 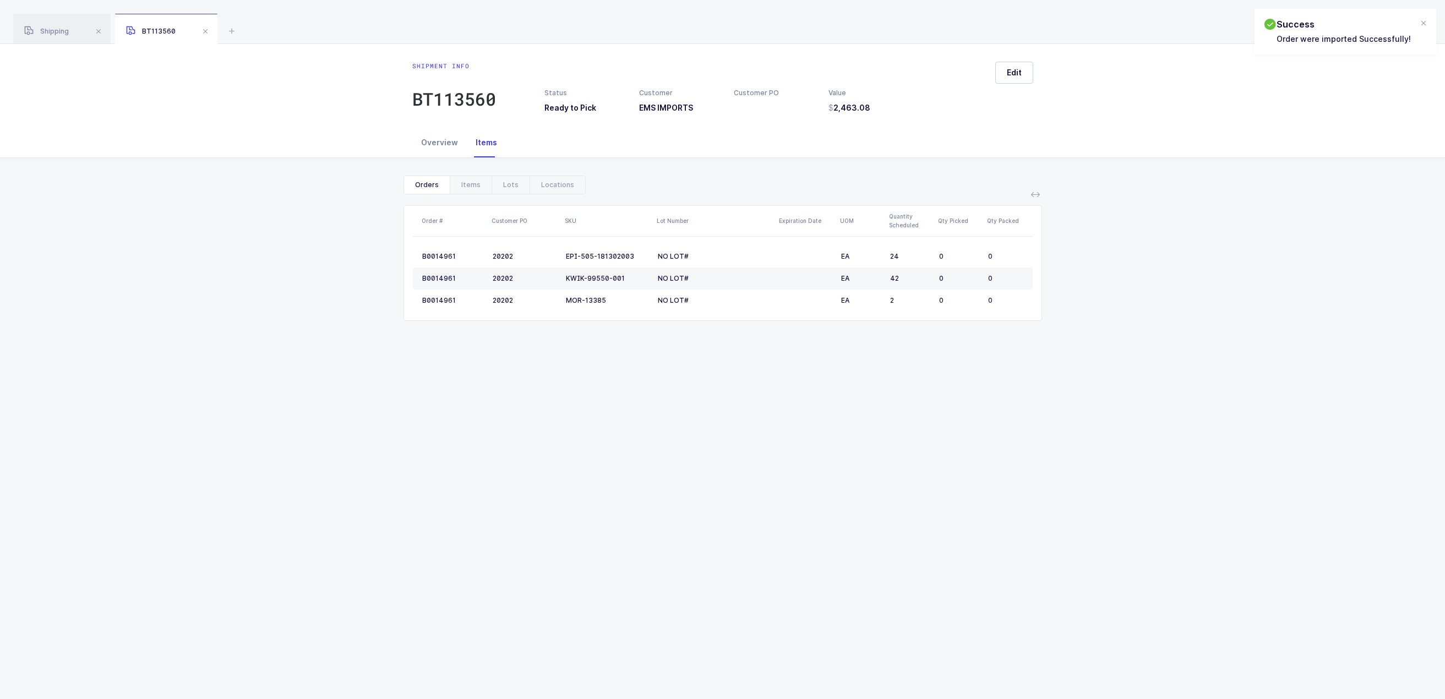 What do you see at coordinates (849, 108) in the screenshot?
I see `span: 2,463.08` at bounding box center [849, 108].